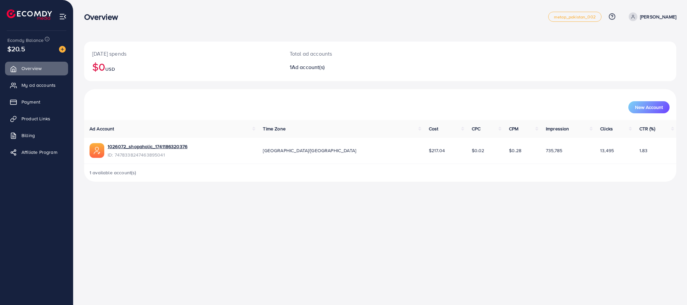  Describe the element at coordinates (110, 69) in the screenshot. I see `span: USD` at that location.